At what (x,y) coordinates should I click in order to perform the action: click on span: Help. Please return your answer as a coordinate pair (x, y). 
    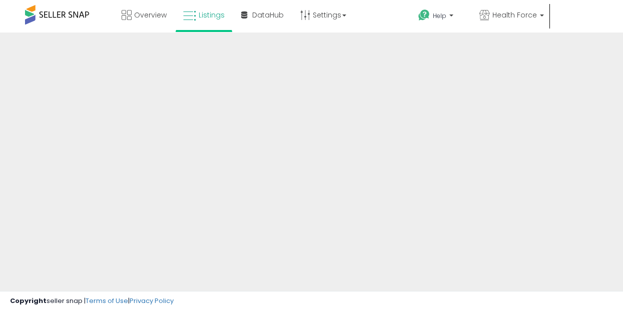
    Looking at the image, I should click on (440, 16).